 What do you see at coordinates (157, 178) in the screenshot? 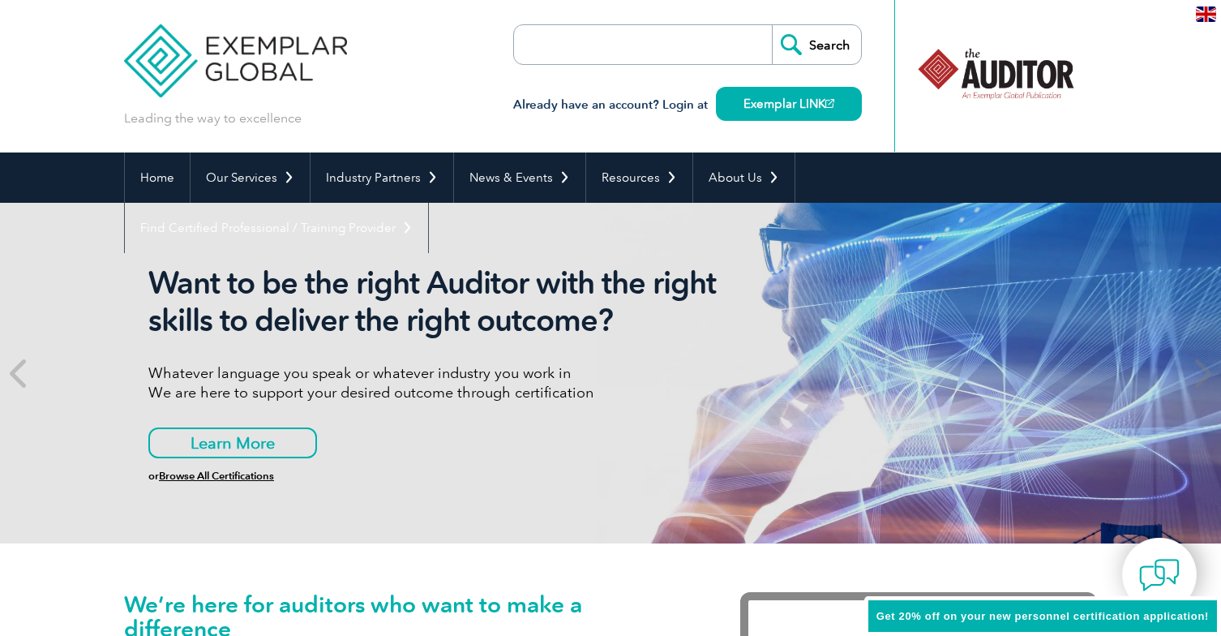
I see `a: Home` at bounding box center [157, 178].